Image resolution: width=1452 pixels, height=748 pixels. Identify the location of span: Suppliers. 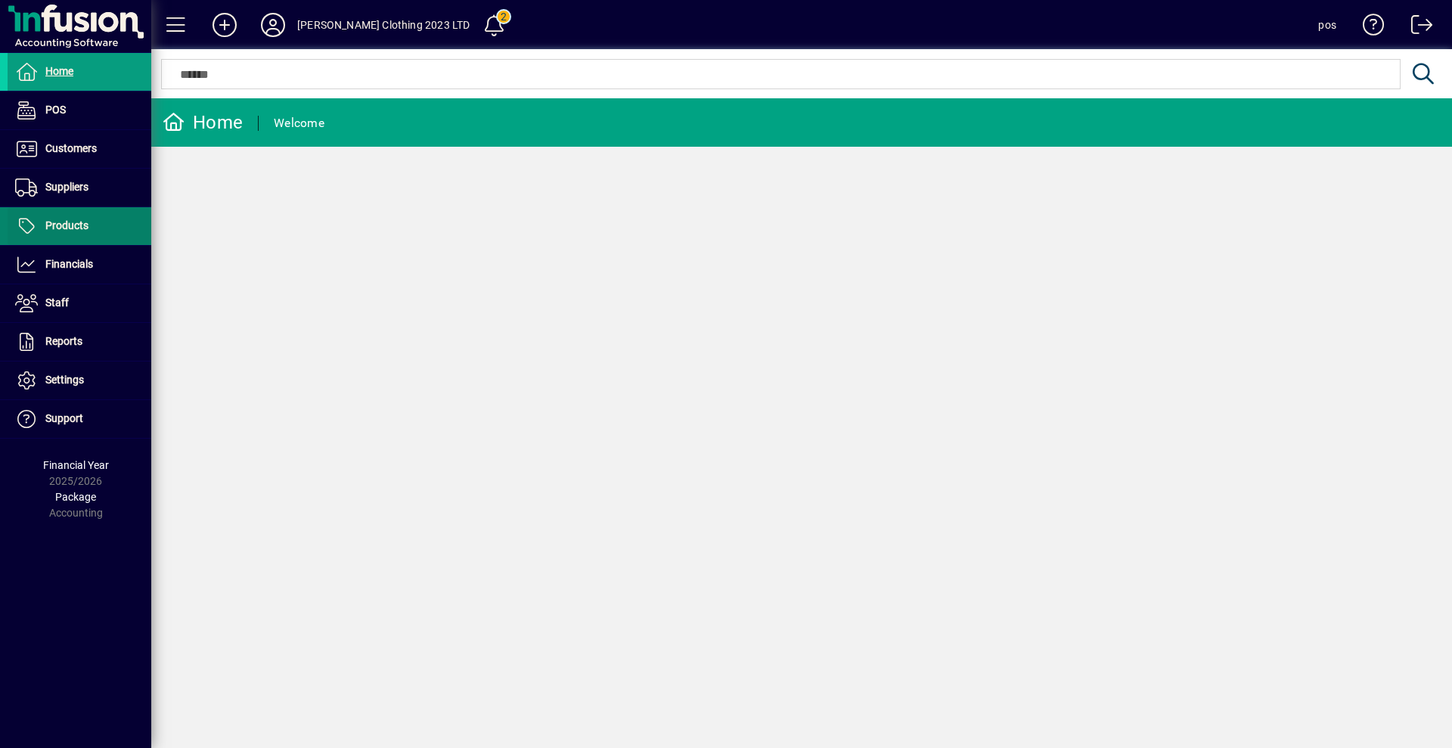
(67, 187).